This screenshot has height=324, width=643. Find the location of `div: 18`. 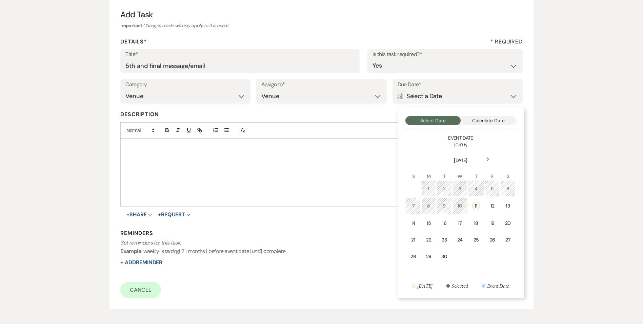

div: 18 is located at coordinates (476, 223).